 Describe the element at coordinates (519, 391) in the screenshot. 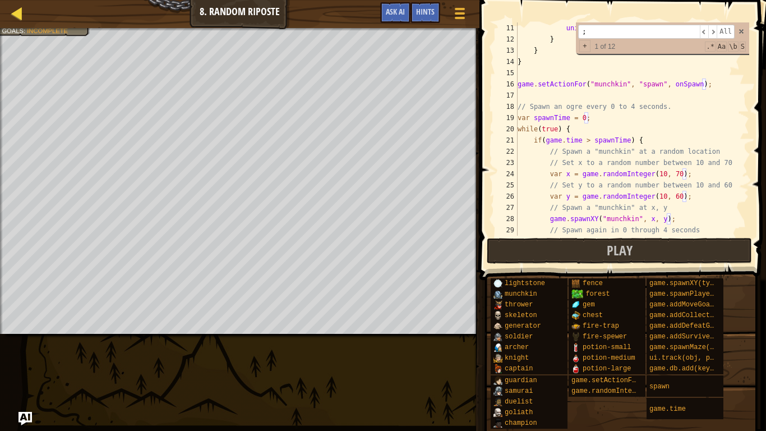

I see `span: samurai` at that location.